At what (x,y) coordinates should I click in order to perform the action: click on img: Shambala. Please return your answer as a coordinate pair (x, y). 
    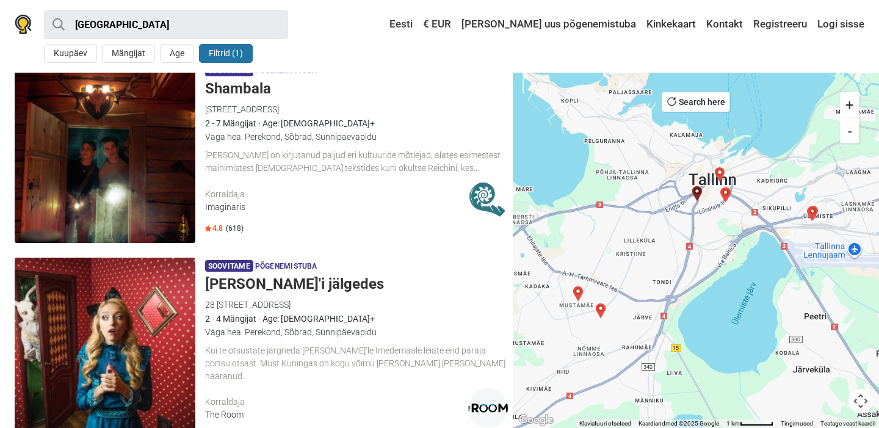
    Looking at the image, I should click on (105, 153).